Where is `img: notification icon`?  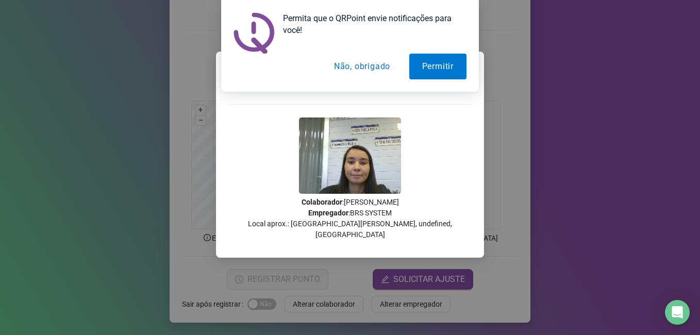
img: notification icon is located at coordinates (254, 33).